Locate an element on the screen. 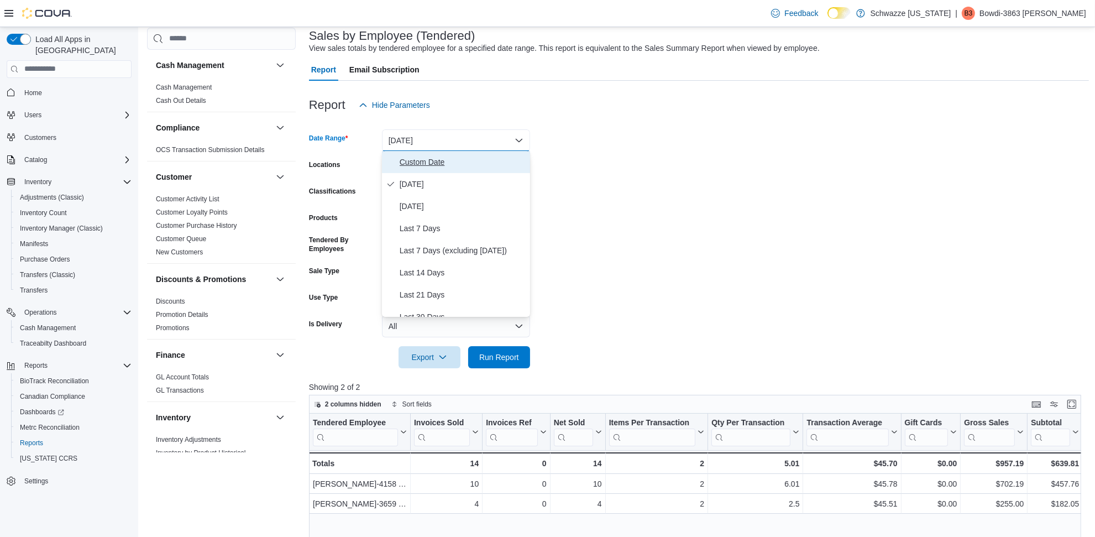 The height and width of the screenshot is (537, 1095). span: Customers is located at coordinates (76, 137).